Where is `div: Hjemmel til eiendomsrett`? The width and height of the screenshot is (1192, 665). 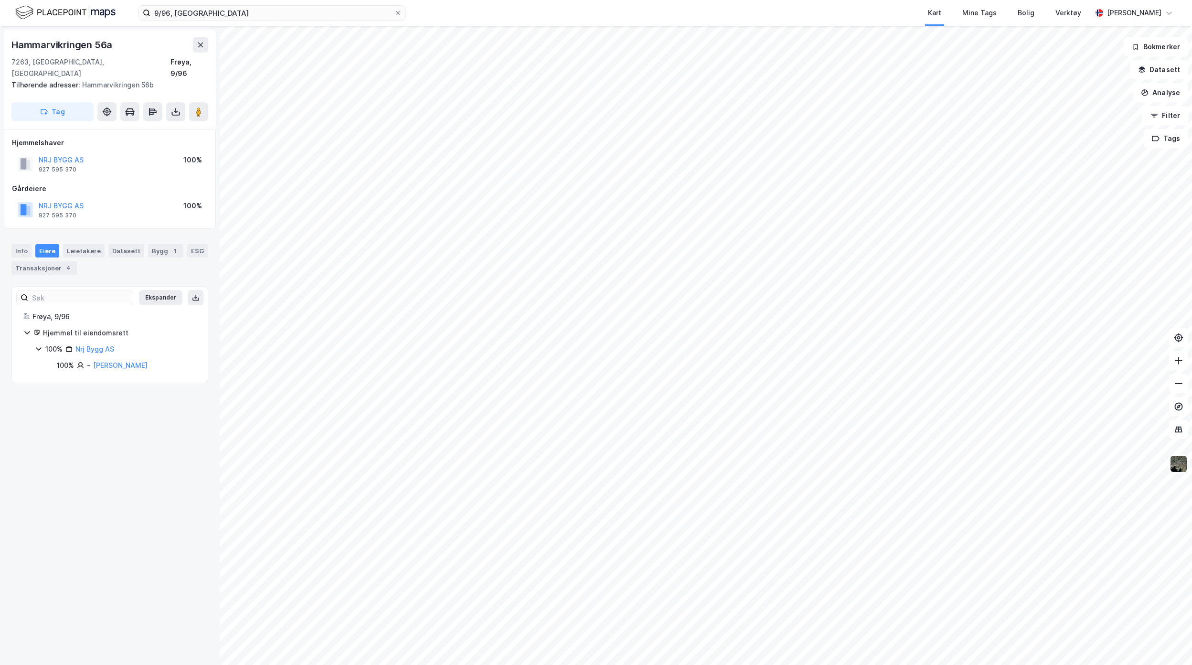
div: Hjemmel til eiendomsrett is located at coordinates (119, 333).